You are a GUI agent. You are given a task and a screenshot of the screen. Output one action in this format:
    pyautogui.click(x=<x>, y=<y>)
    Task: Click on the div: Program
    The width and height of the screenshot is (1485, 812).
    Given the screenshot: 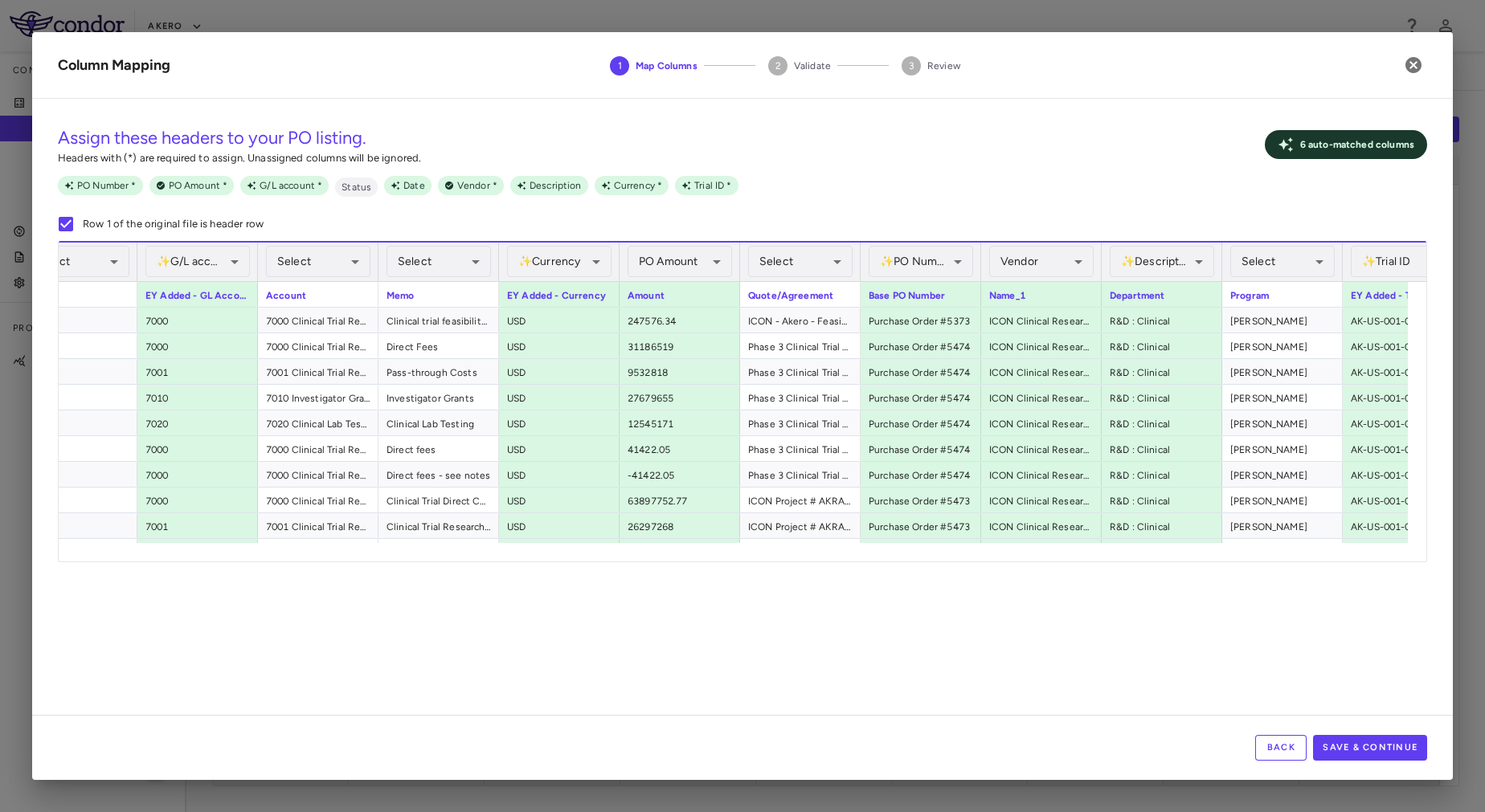 What is the action you would take?
    pyautogui.click(x=1283, y=294)
    